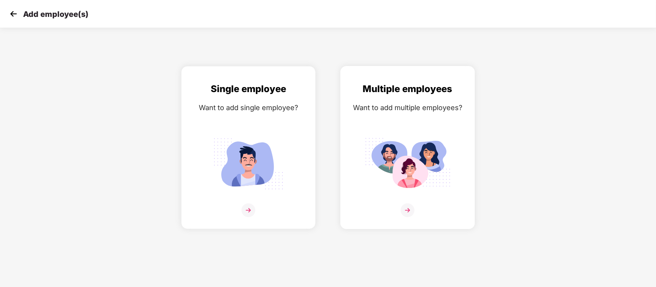 The image size is (656, 287). What do you see at coordinates (407, 108) in the screenshot?
I see `div: Want to add multiple employees?` at bounding box center [407, 108].